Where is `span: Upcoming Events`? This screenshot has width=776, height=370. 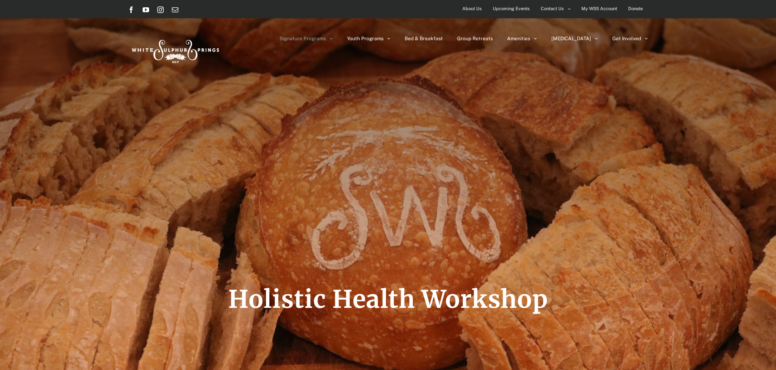 span: Upcoming Events is located at coordinates (511, 9).